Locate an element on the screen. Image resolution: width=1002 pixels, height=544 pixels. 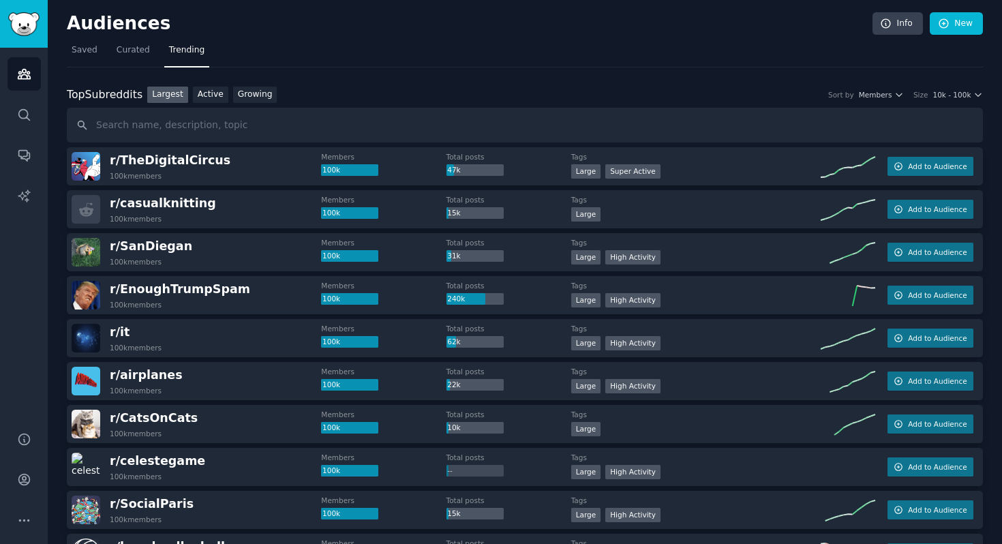
span: r/ airplanes is located at coordinates (146, 375).